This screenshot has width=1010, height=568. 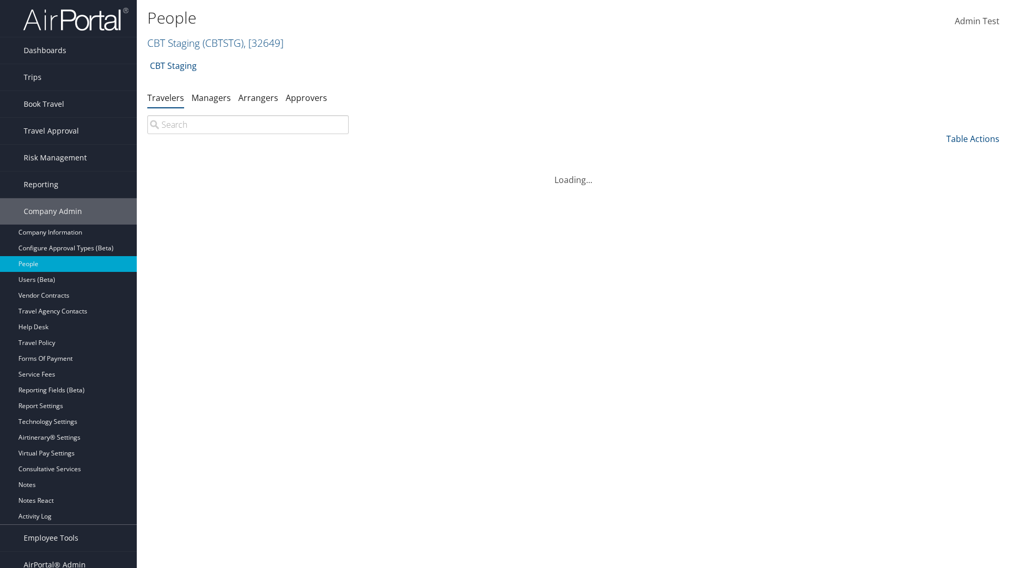 I want to click on span: Company Admin, so click(x=53, y=211).